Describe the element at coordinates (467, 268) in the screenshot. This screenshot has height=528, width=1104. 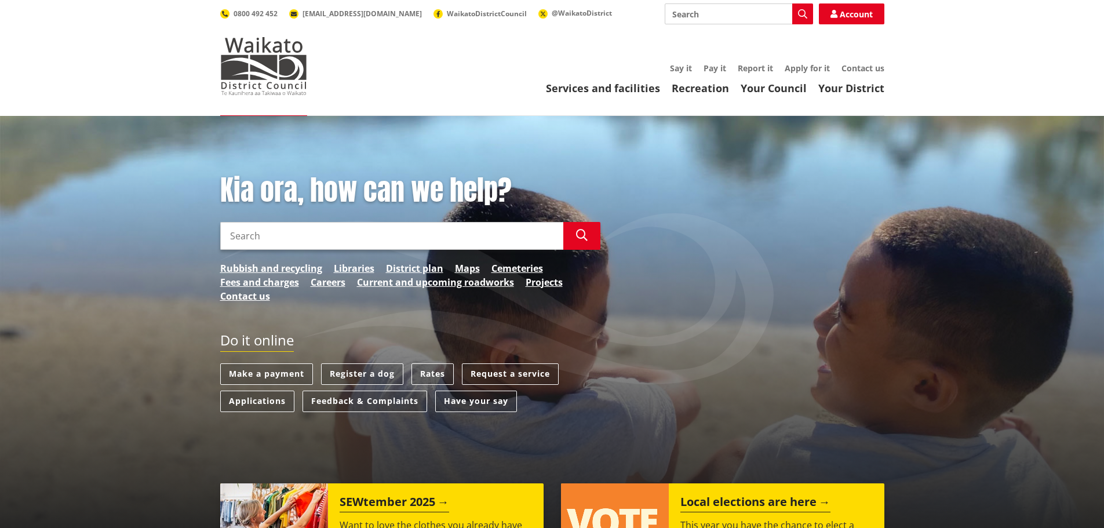
I see `a: Maps` at that location.